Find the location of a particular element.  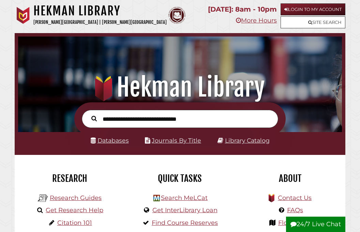

a: More Hours is located at coordinates (257, 20).